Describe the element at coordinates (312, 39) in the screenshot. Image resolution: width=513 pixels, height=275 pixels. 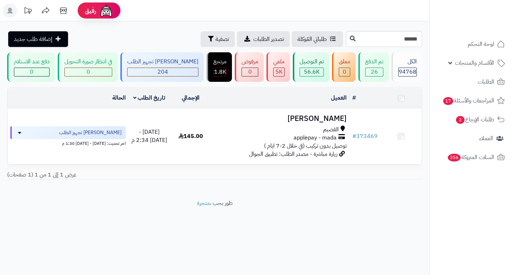
I see `span: طلباتي المُوكلة` at that location.